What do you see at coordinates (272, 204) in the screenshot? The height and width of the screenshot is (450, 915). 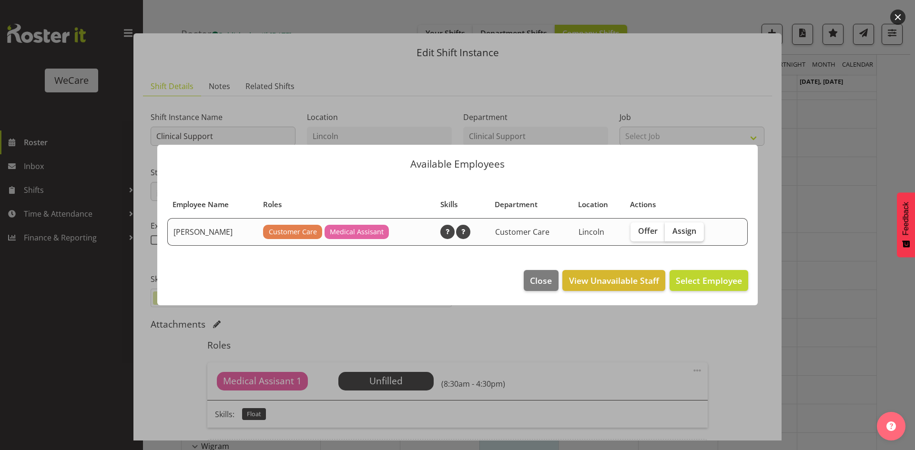 I see `span: Roles` at bounding box center [272, 204].